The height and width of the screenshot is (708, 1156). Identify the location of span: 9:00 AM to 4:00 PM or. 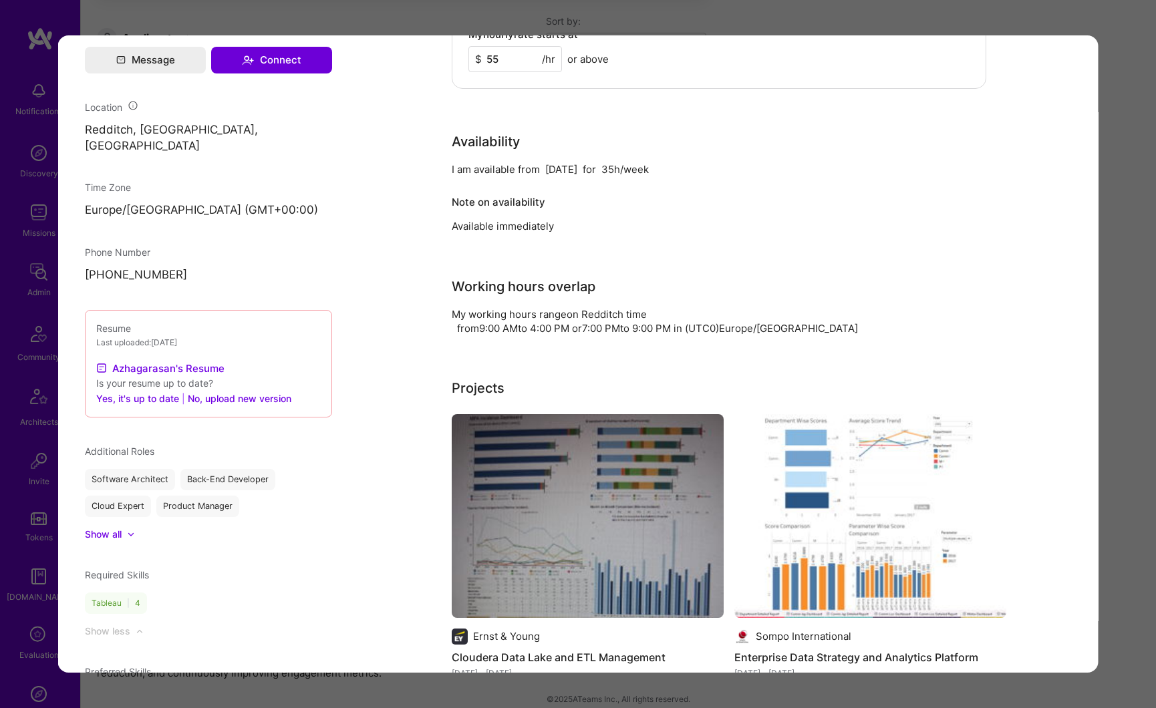
(530, 328).